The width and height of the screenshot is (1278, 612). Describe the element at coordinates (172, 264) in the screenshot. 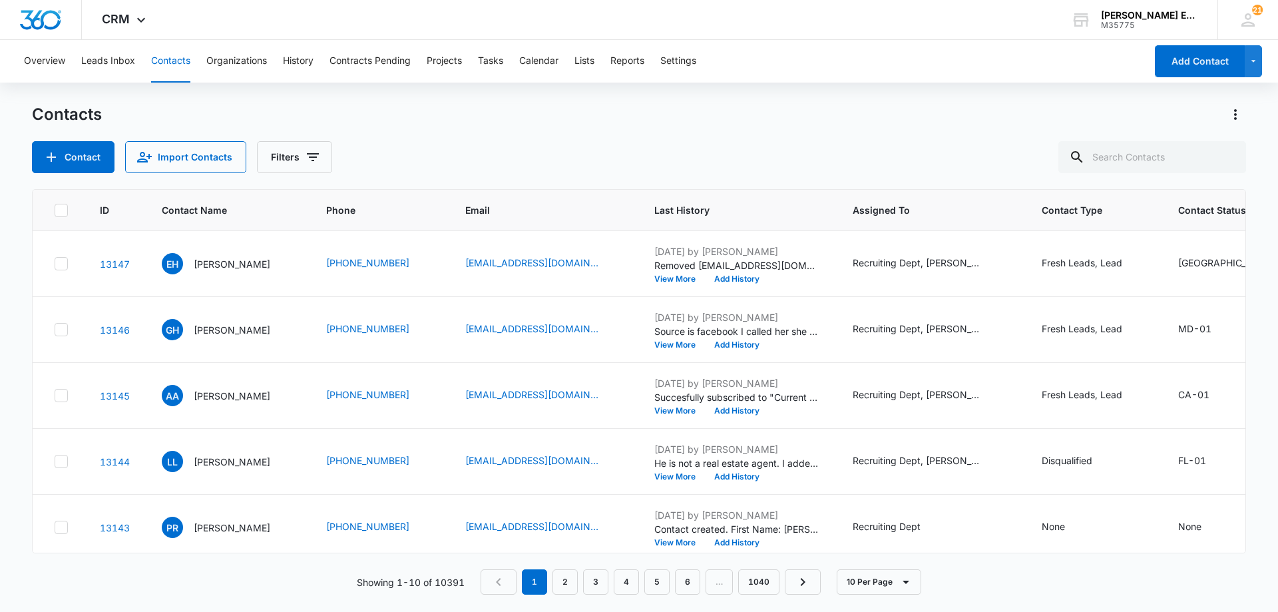

I see `span: EH` at that location.